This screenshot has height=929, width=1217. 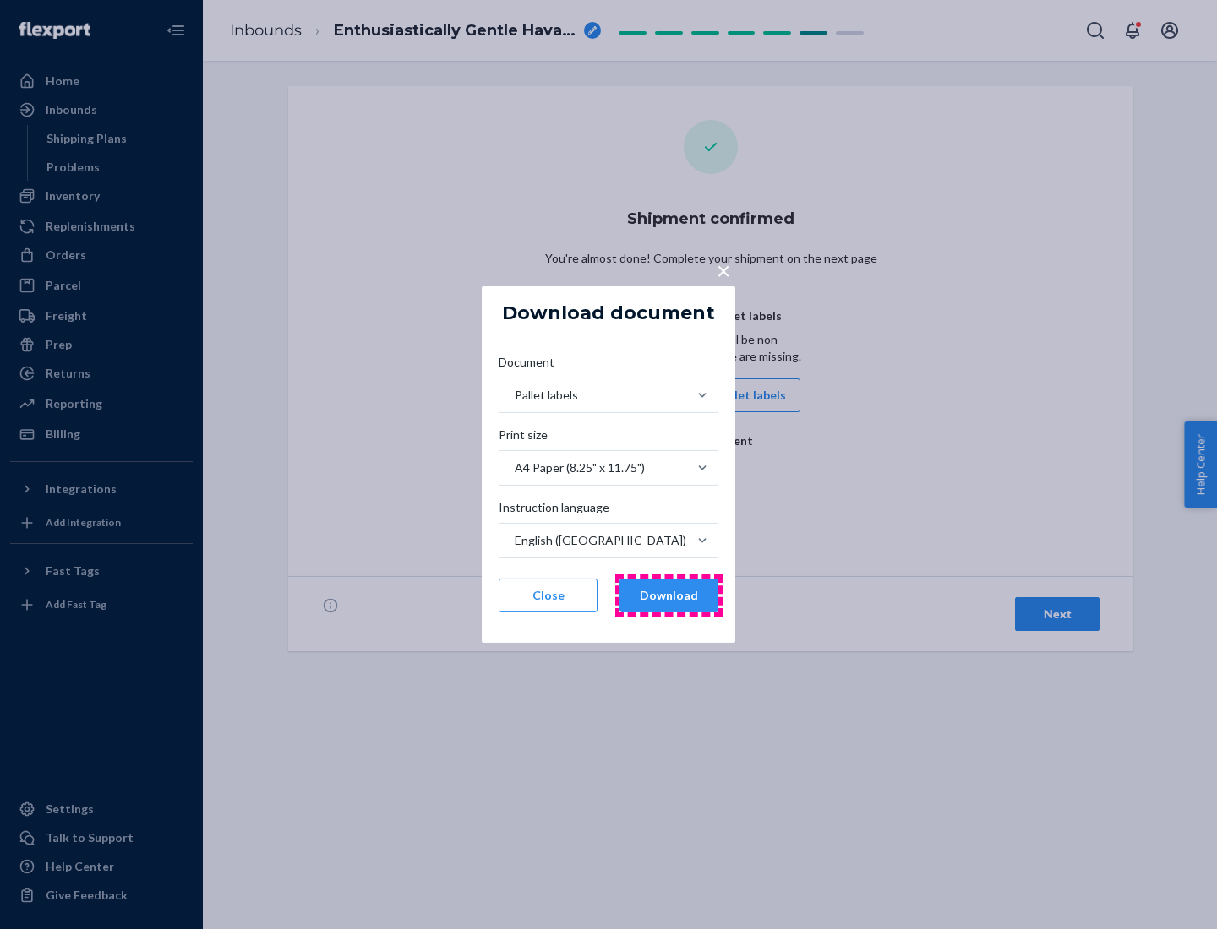 What do you see at coordinates (523, 438) in the screenshot?
I see `span: Print size` at bounding box center [523, 438].